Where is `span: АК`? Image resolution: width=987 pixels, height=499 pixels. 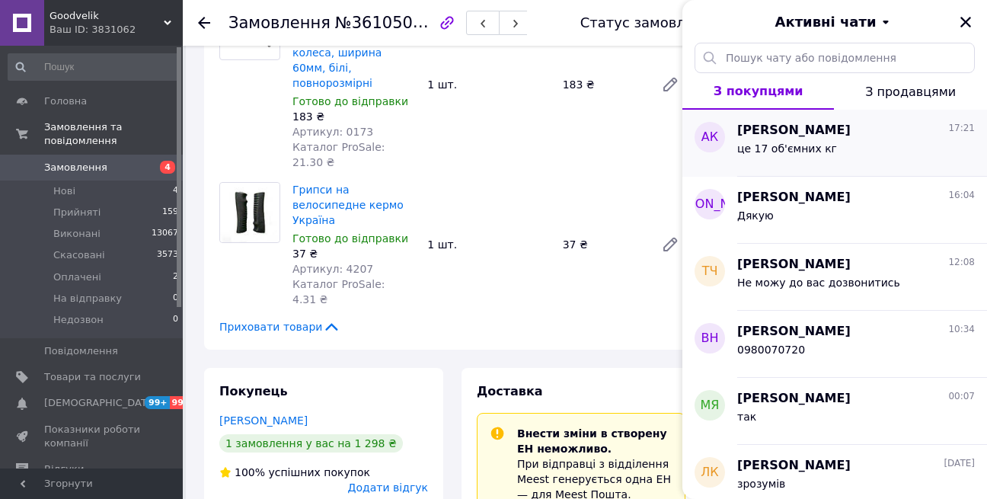 span: АК is located at coordinates (710, 137).